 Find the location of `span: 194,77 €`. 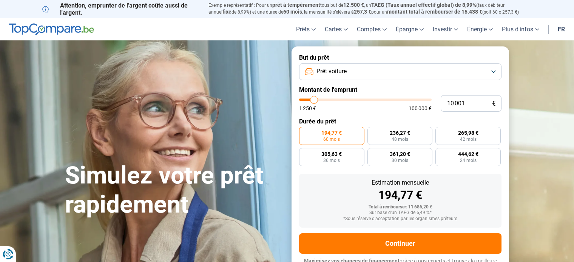

span: 194,77 € is located at coordinates (332, 133).